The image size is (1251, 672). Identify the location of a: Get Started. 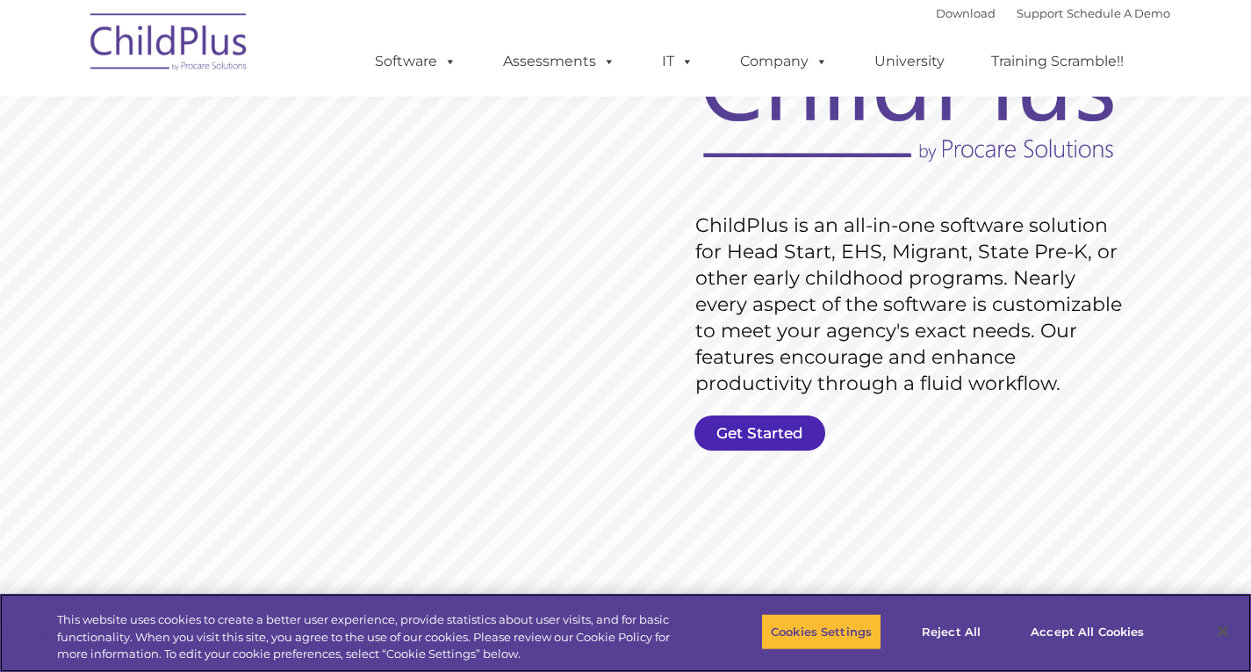
(759, 433).